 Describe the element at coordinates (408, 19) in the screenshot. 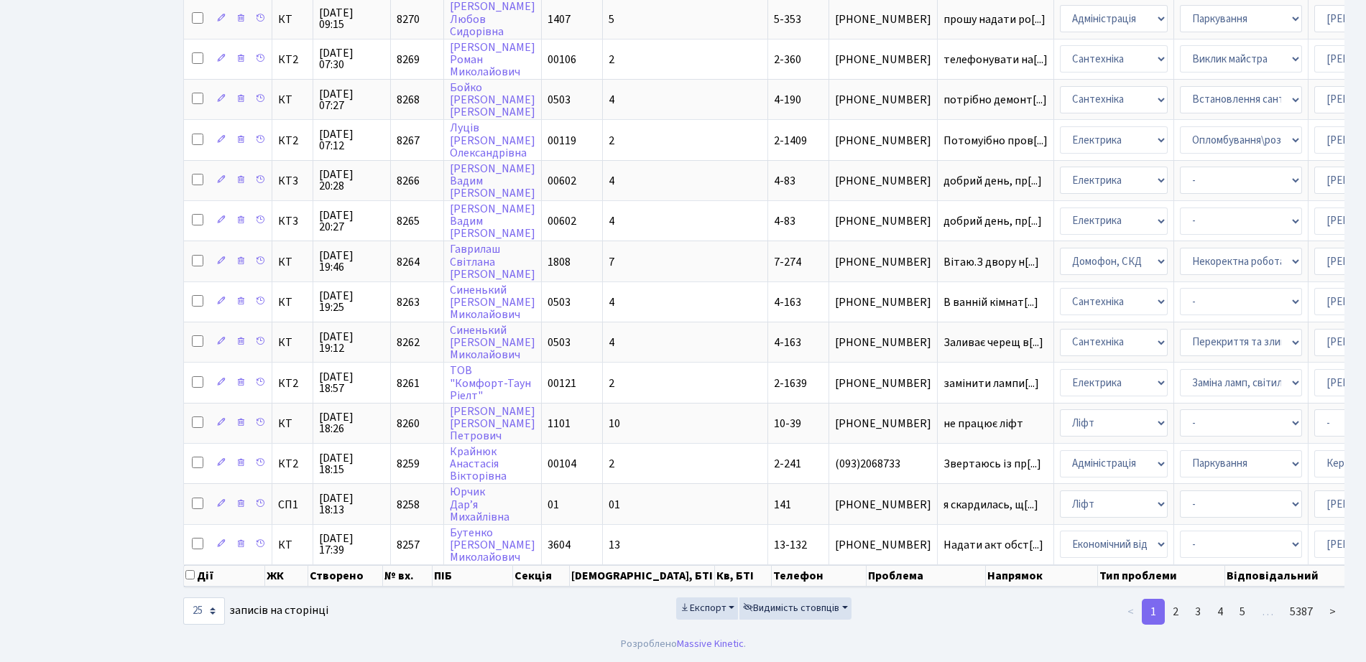

I see `span: 8270` at that location.